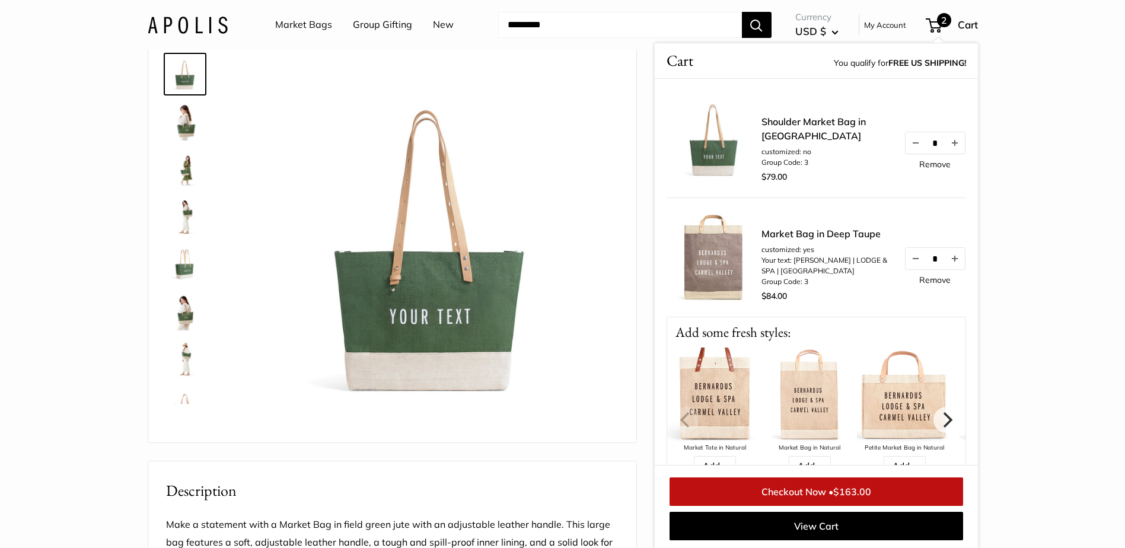 The height and width of the screenshot is (548, 1125). I want to click on span: Currency, so click(817, 17).